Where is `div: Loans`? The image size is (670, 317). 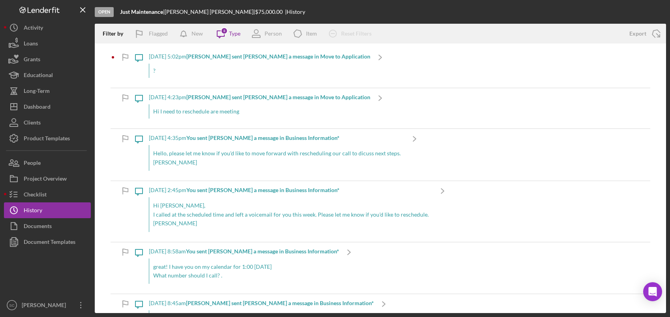
div: Loans is located at coordinates (31, 44).